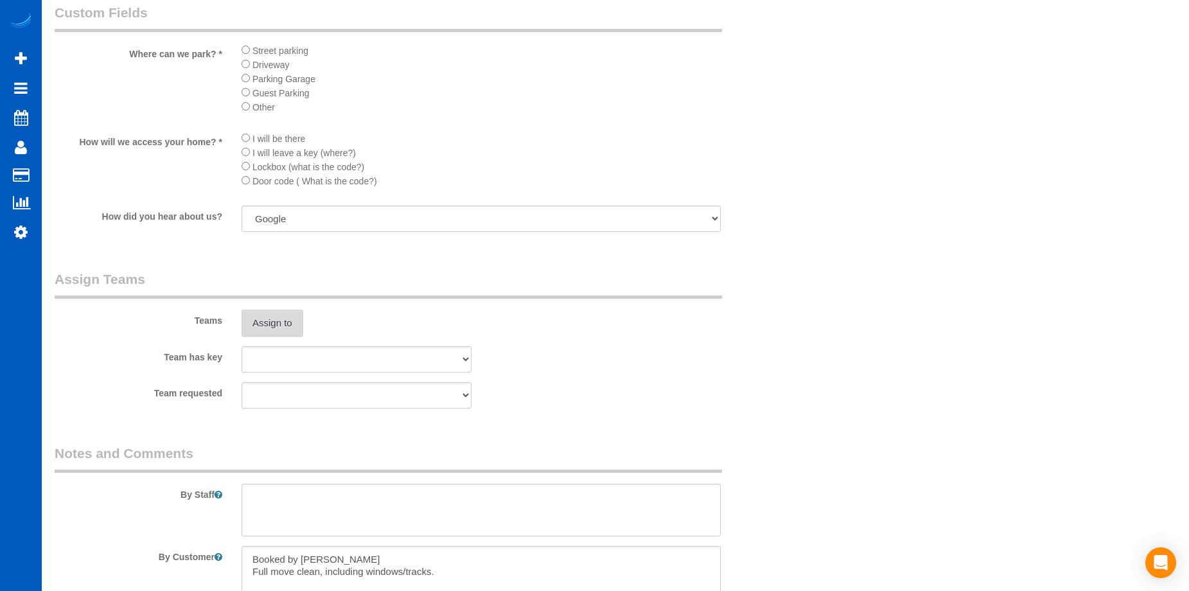 This screenshot has width=1189, height=591. I want to click on span: Driveway, so click(271, 65).